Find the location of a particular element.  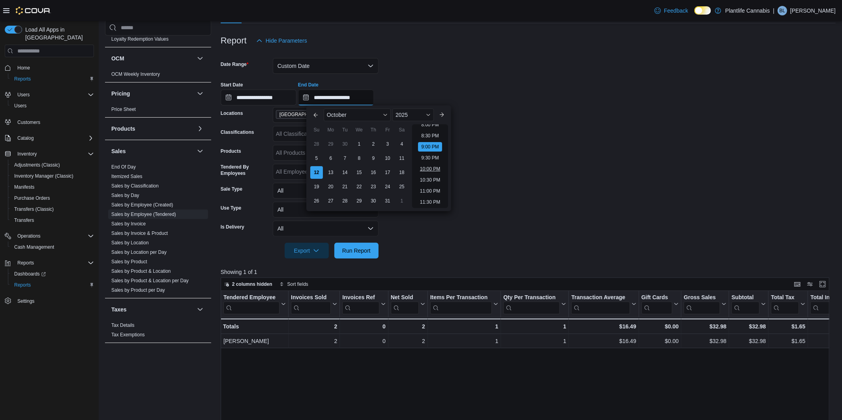

a: Reports is located at coordinates (23, 79).